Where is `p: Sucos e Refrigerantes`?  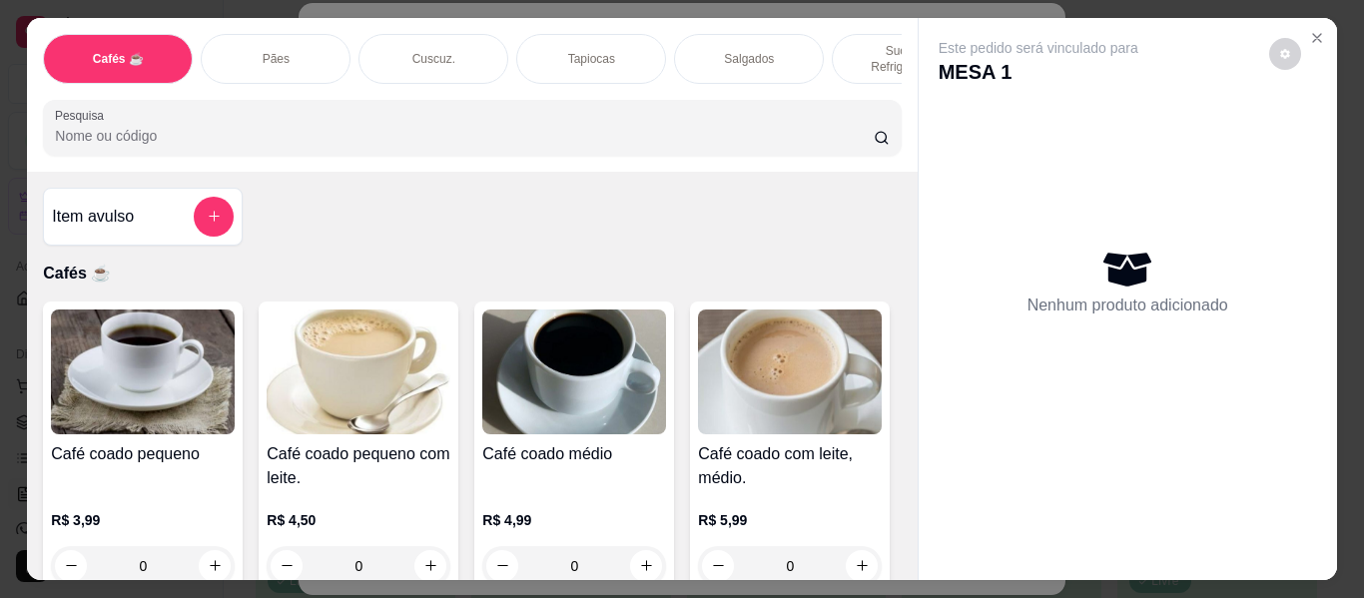 p: Sucos e Refrigerantes is located at coordinates (907, 59).